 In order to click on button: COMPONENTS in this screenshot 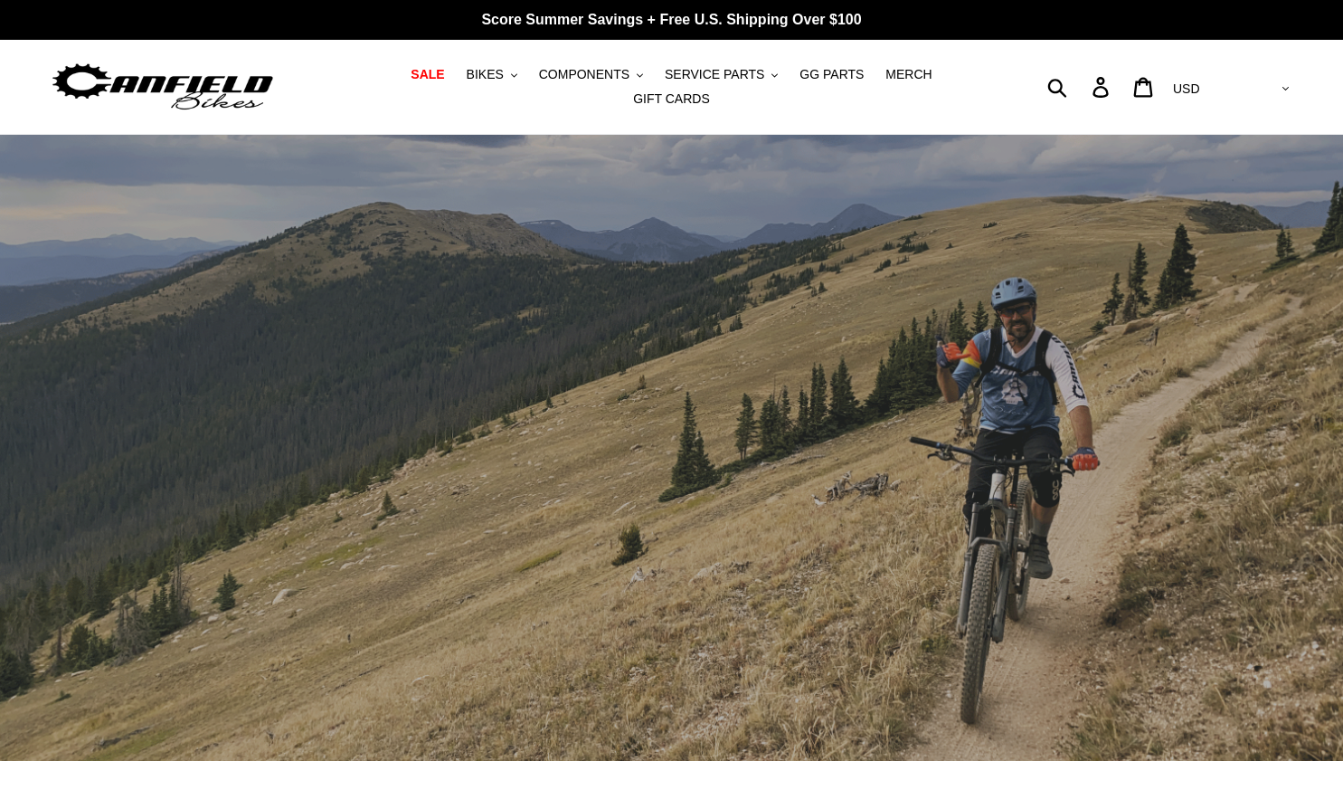, I will do `click(591, 74)`.